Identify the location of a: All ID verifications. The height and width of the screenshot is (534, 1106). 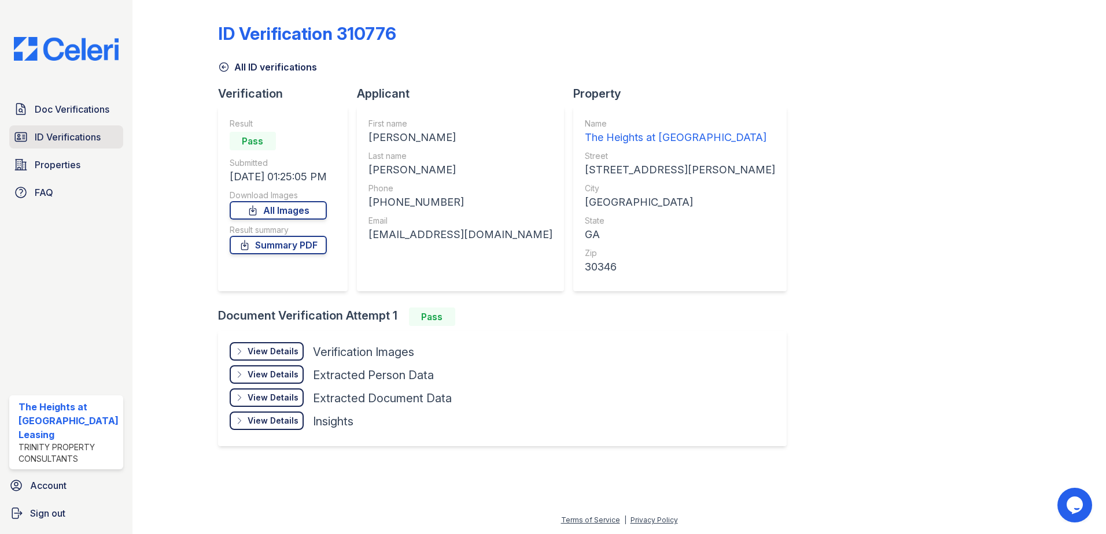
(267, 67).